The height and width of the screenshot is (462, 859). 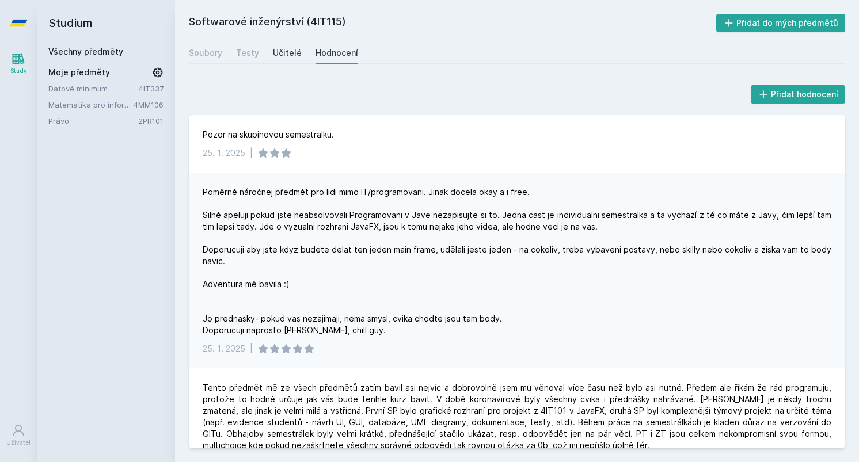 What do you see at coordinates (93, 89) in the screenshot?
I see `a: Datové minimum` at bounding box center [93, 89].